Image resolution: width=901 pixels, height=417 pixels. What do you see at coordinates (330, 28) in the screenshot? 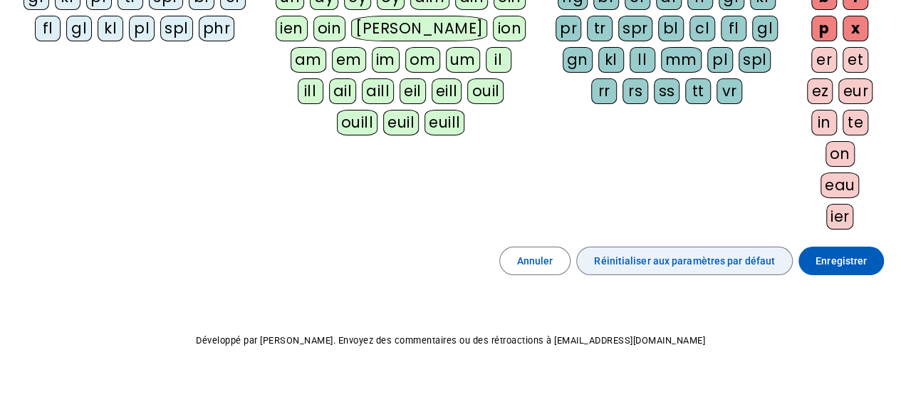
I see `div: oin` at bounding box center [330, 28].